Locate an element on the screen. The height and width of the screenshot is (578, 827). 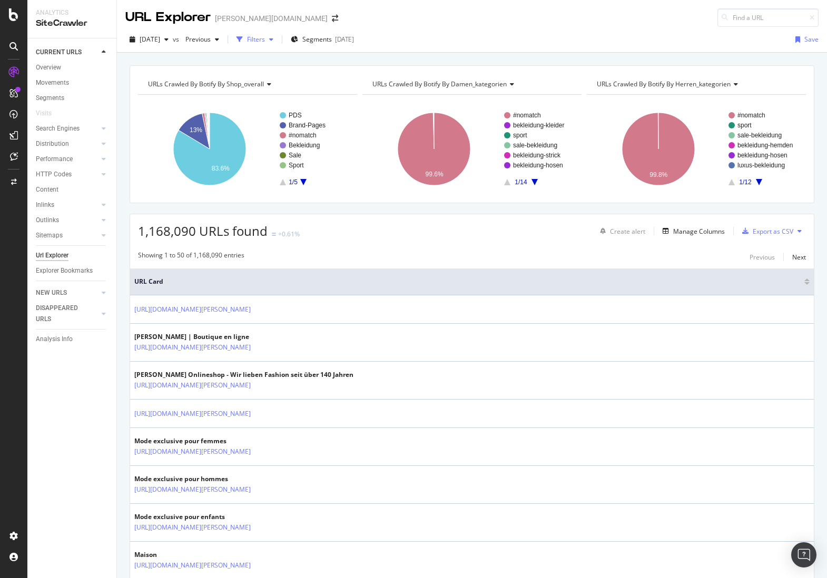
div: Overview is located at coordinates (48, 67).